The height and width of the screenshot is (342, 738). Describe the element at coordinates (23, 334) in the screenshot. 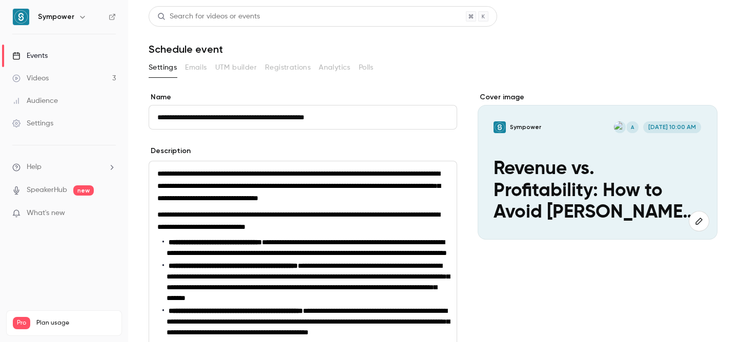

I see `p: Videos` at that location.